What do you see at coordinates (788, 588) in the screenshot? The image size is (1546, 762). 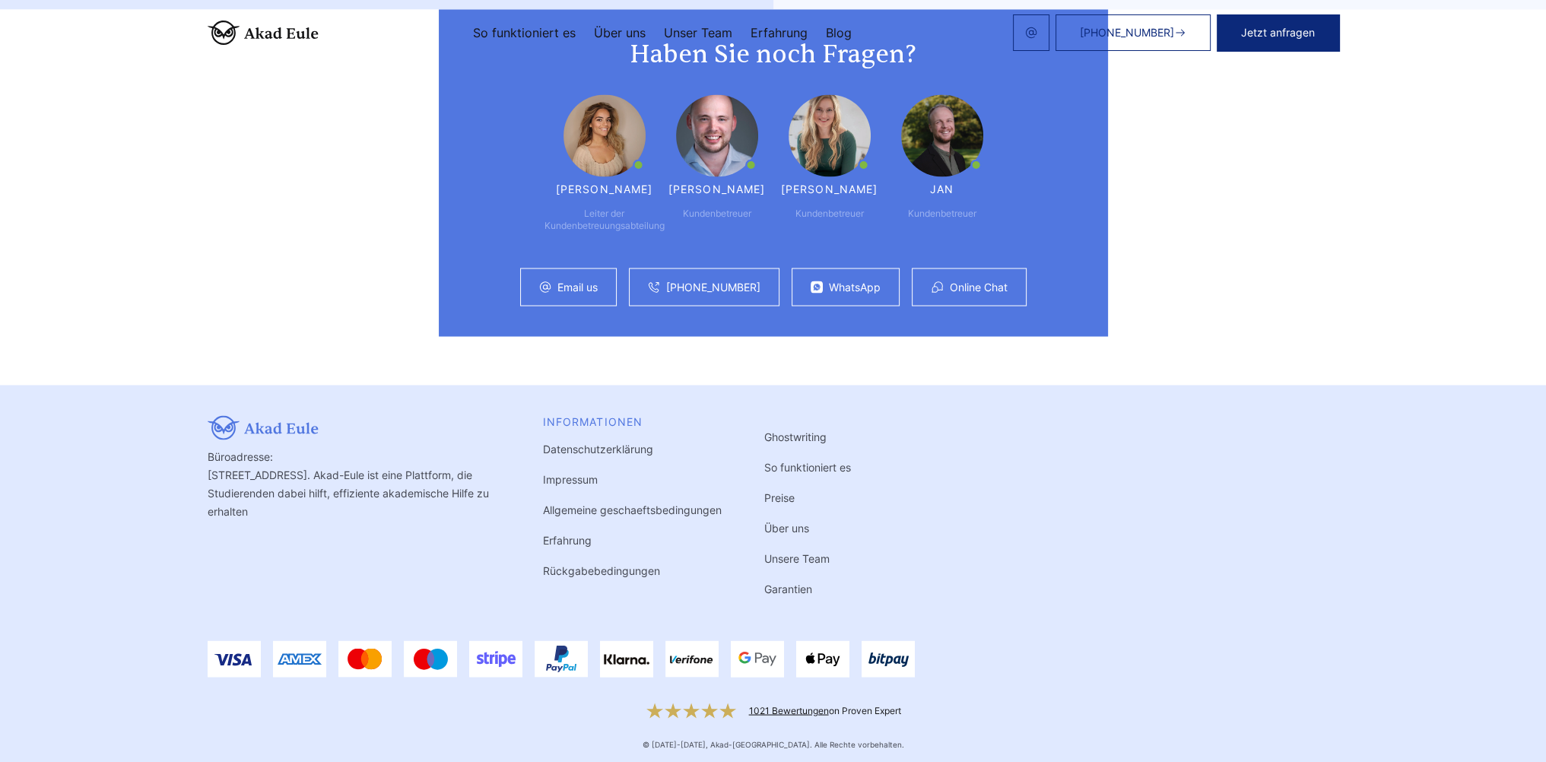 I see `a: Garantien` at bounding box center [788, 588].